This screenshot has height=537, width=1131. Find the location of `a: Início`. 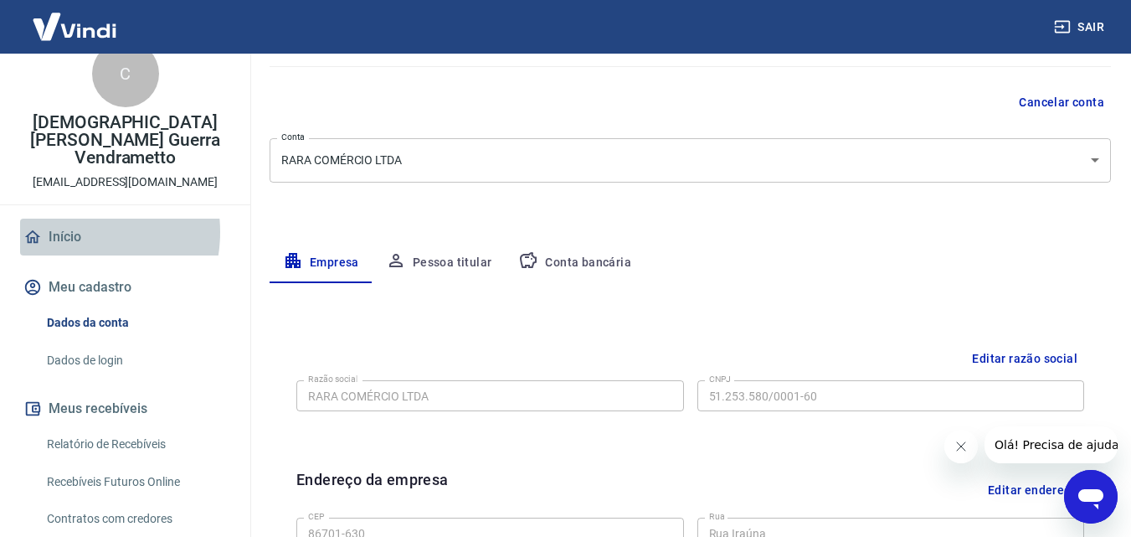

a: Início is located at coordinates (125, 237).